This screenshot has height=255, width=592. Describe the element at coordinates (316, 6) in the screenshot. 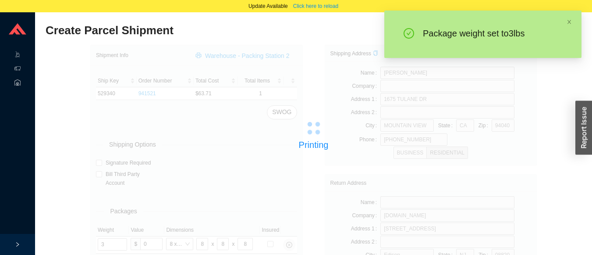

I see `span: Click here to reload` at that location.